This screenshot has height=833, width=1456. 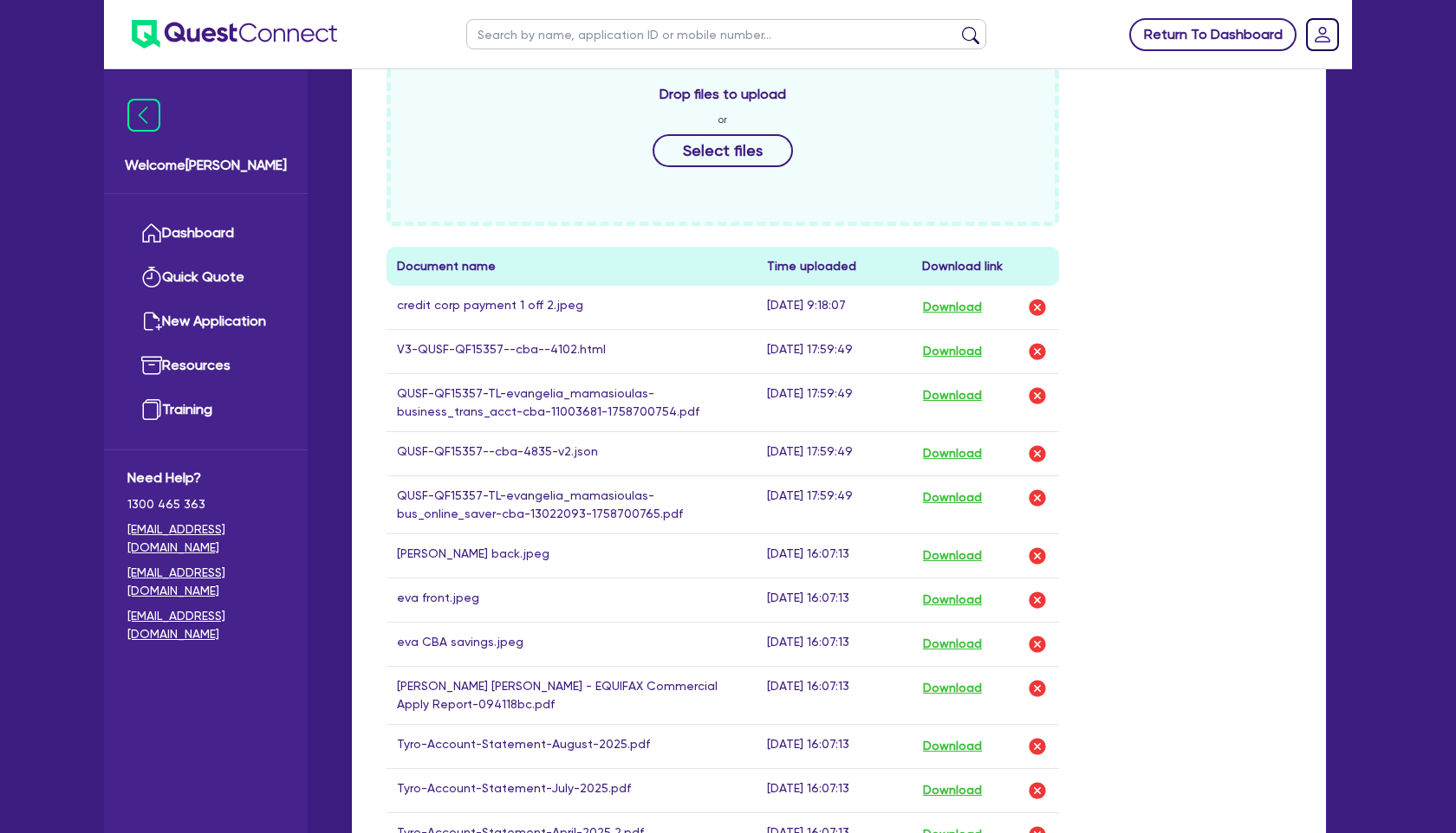 I want to click on a: Quick Quote, so click(x=205, y=277).